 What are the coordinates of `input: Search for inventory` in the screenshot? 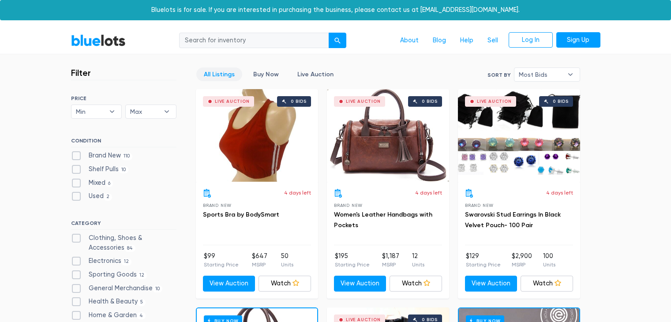 It's located at (254, 41).